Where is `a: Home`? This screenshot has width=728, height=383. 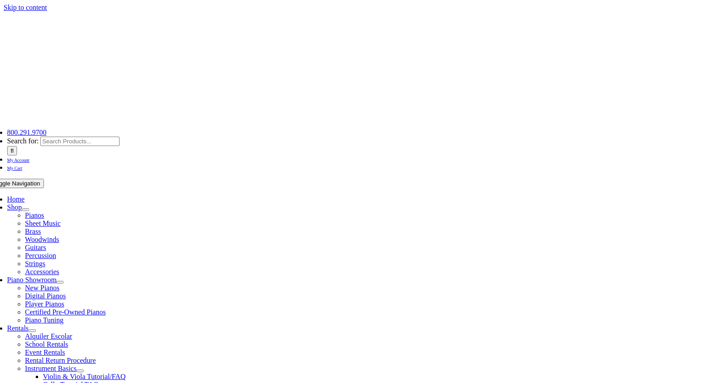 a: Home is located at coordinates (16, 199).